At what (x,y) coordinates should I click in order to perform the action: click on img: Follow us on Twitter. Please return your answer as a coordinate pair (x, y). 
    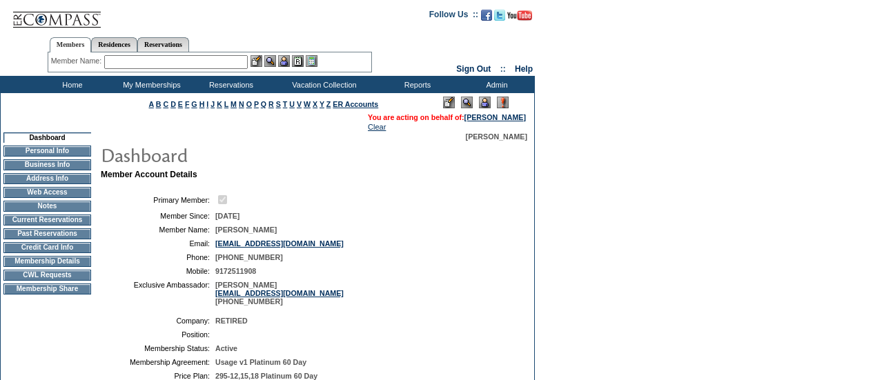
    Looking at the image, I should click on (499, 15).